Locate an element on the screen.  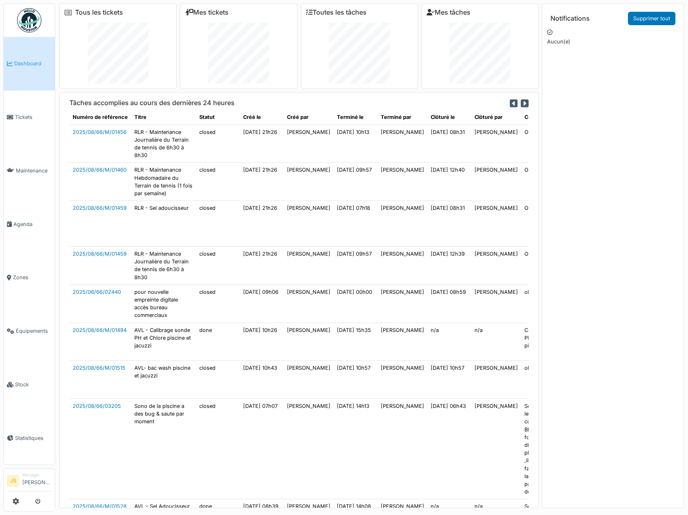
th: Terminé par is located at coordinates (402, 117).